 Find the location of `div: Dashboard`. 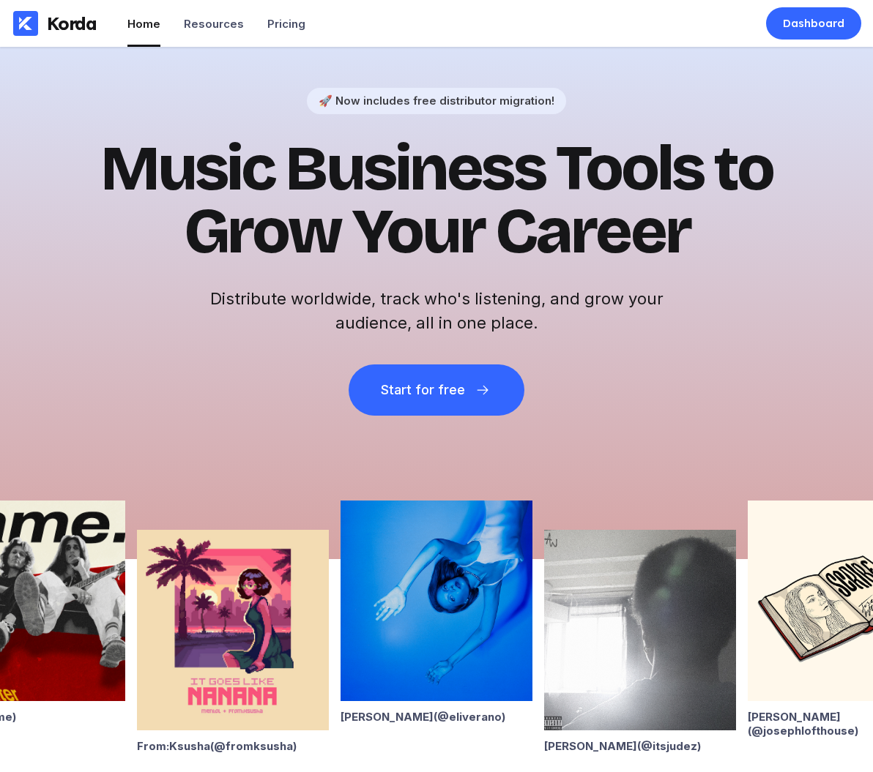

div: Dashboard is located at coordinates (813, 23).